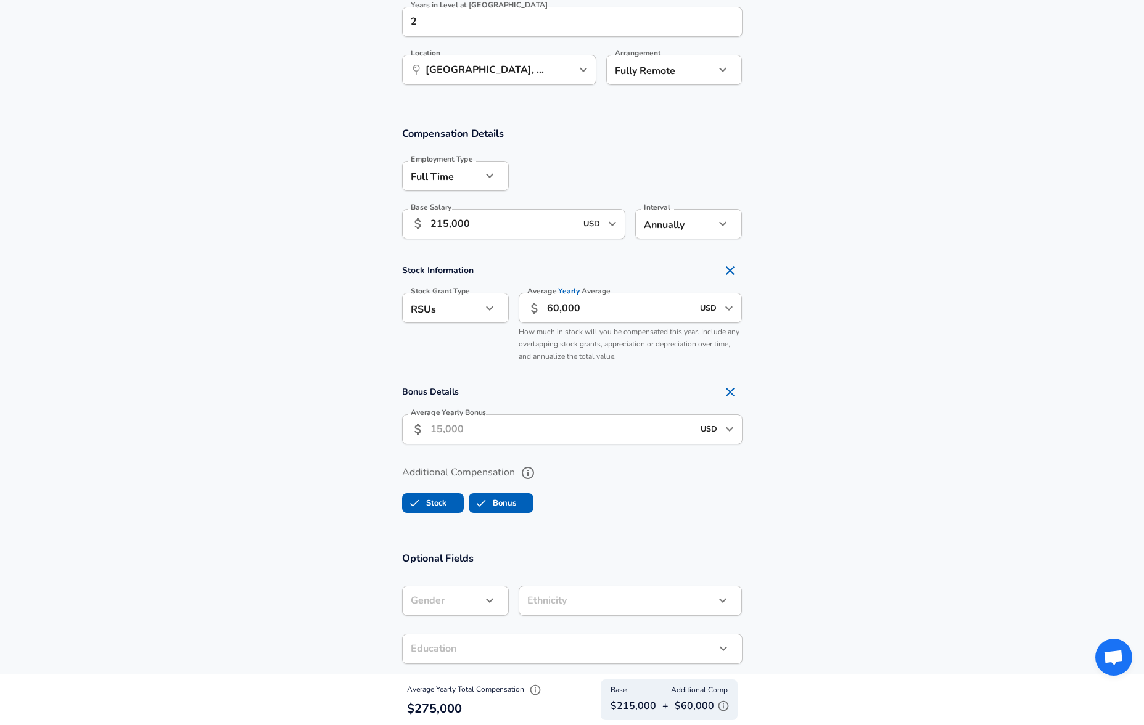  Describe the element at coordinates (431, 207) in the screenshot. I see `label: Base Salary` at that location.